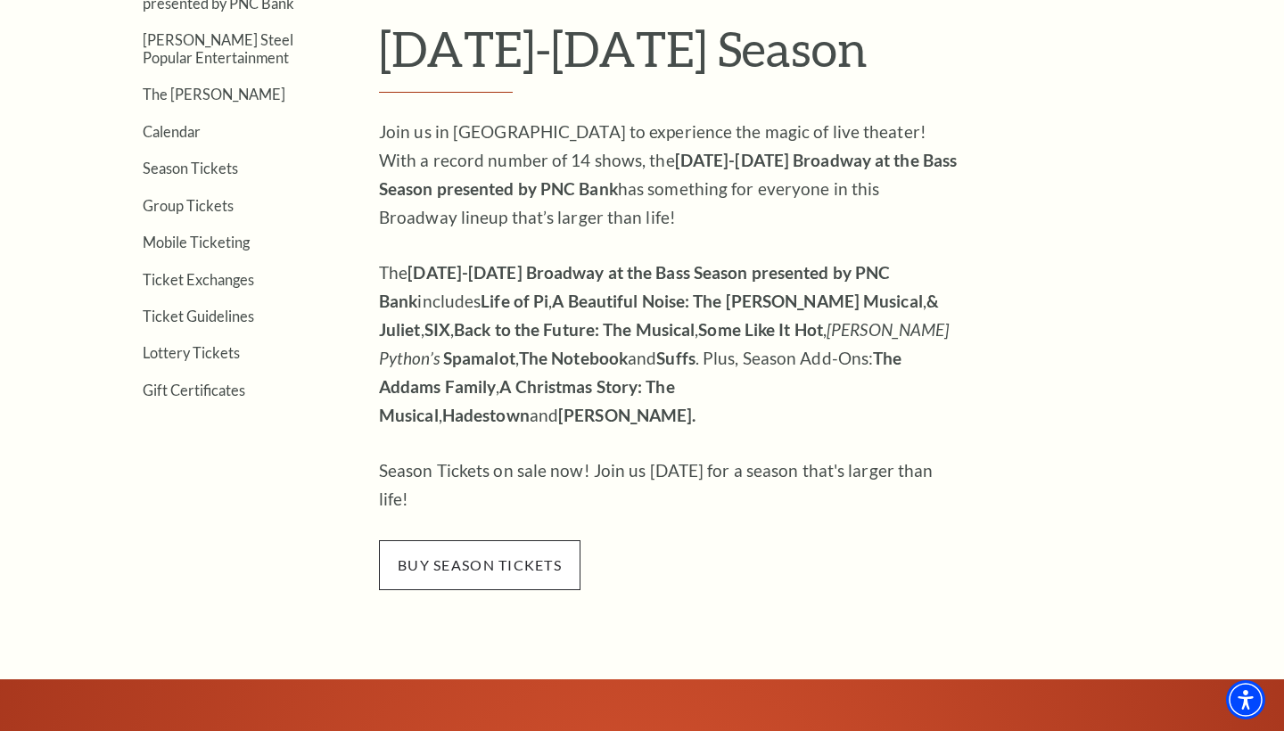 Image resolution: width=1284 pixels, height=731 pixels. Describe the element at coordinates (574, 329) in the screenshot. I see `strong: Back to the Future: The Musical` at that location.